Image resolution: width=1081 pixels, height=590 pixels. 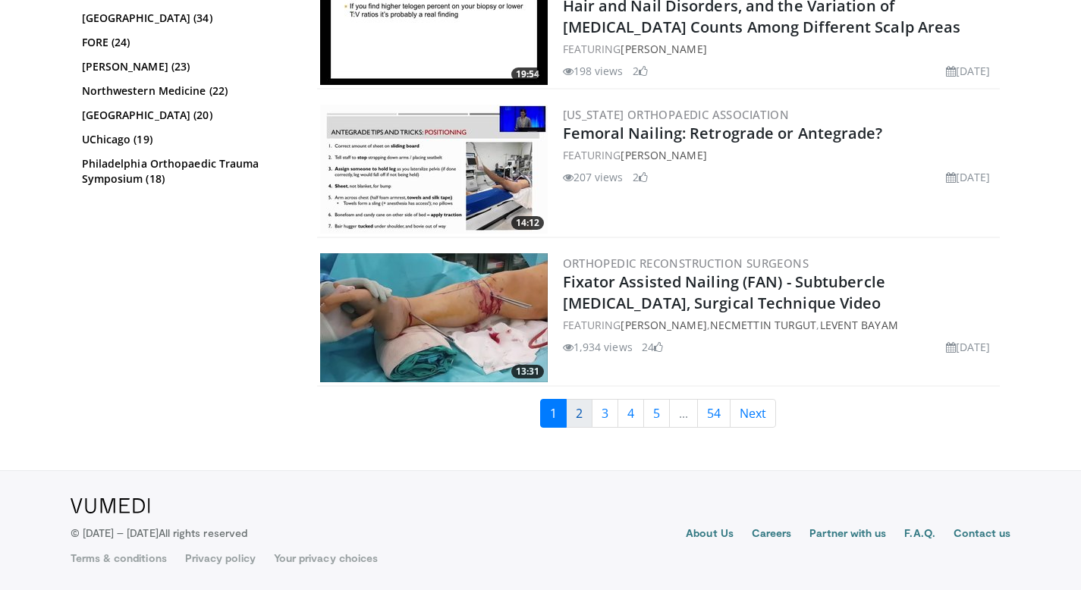 What do you see at coordinates (656, 413) in the screenshot?
I see `a: 5` at bounding box center [656, 413].